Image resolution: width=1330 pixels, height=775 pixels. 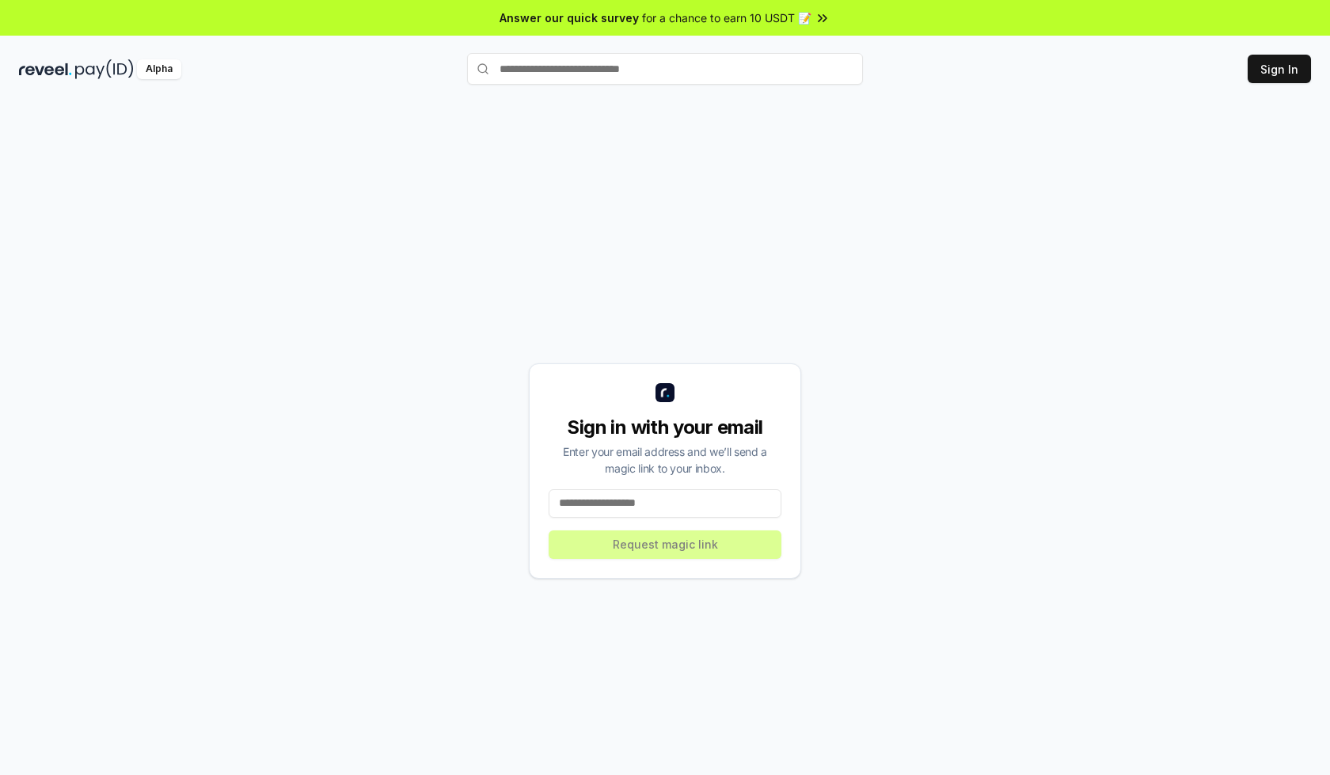 What do you see at coordinates (726, 17) in the screenshot?
I see `span: for a chance to earn 10 USDT 📝` at bounding box center [726, 17].